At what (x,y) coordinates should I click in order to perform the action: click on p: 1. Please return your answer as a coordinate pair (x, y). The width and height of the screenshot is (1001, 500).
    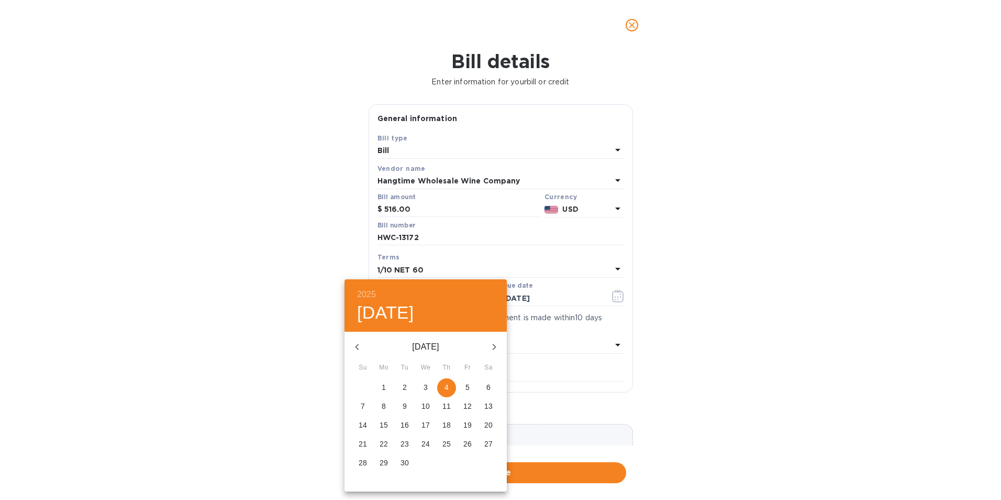
    Looking at the image, I should click on (384, 387).